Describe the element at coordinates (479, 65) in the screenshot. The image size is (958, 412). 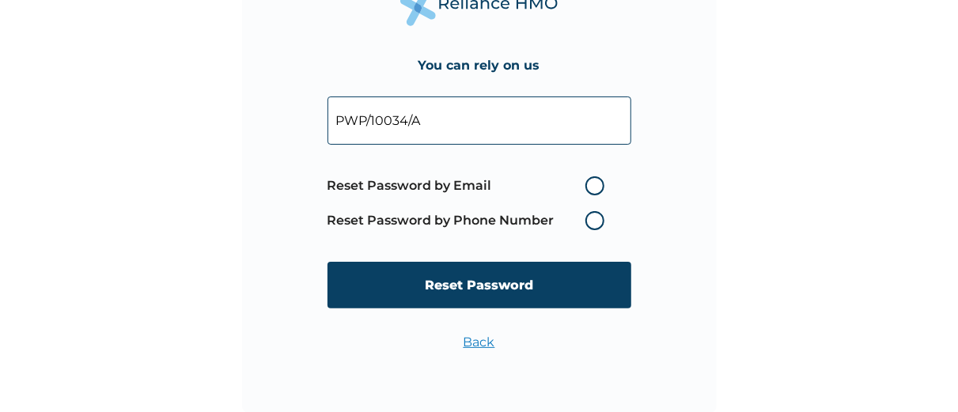
I see `h4: You can rely on us` at that location.